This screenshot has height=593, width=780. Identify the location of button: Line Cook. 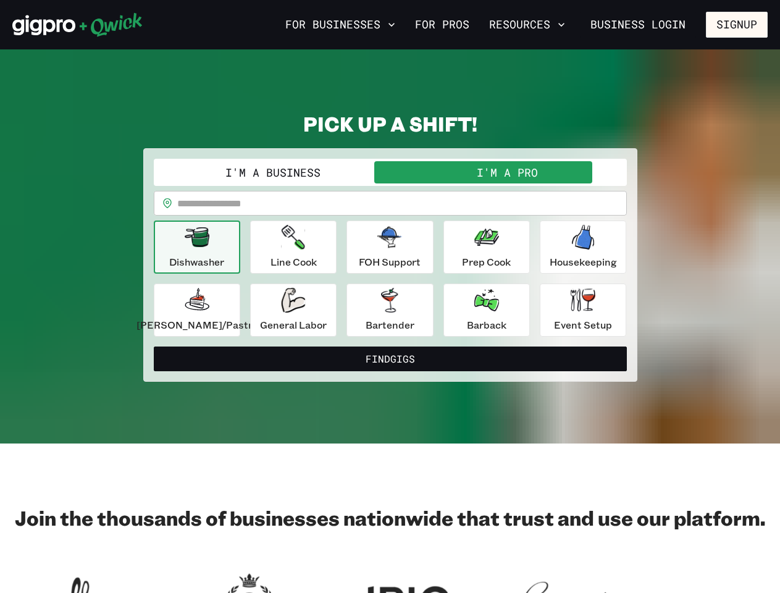
(294, 247).